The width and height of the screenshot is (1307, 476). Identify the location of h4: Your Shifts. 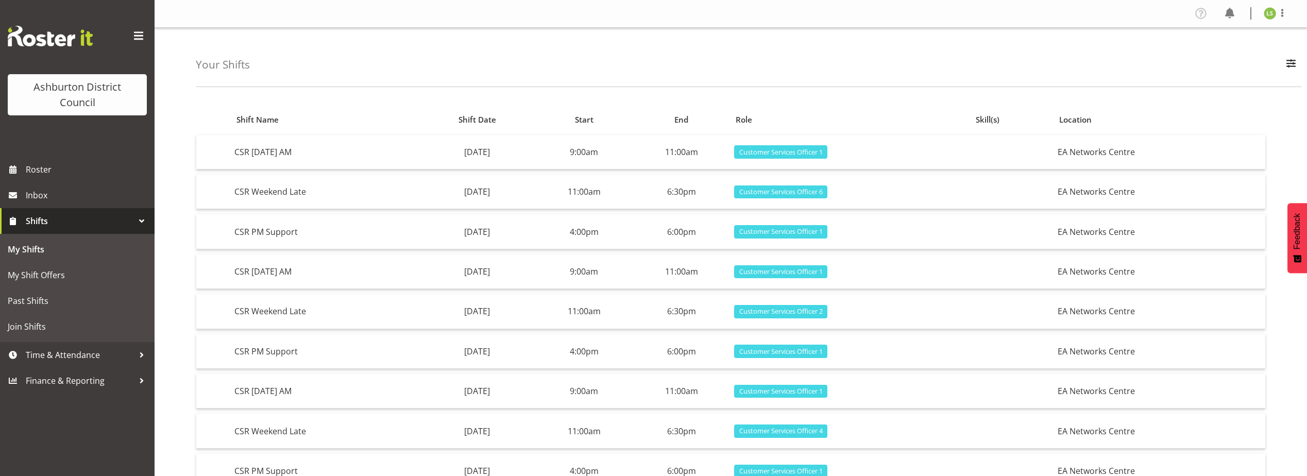
(223, 64).